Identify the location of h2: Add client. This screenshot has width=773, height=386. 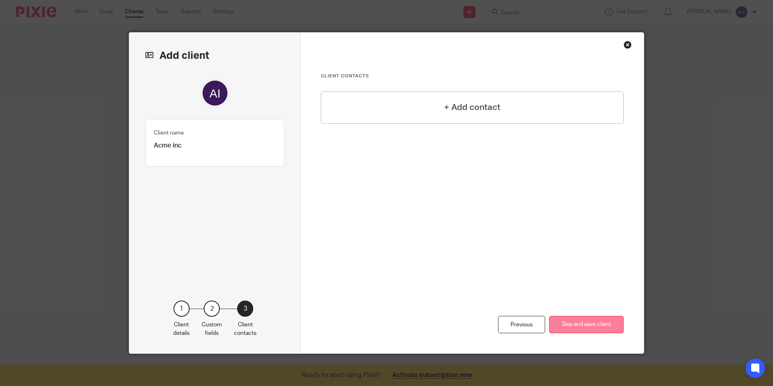
(215, 56).